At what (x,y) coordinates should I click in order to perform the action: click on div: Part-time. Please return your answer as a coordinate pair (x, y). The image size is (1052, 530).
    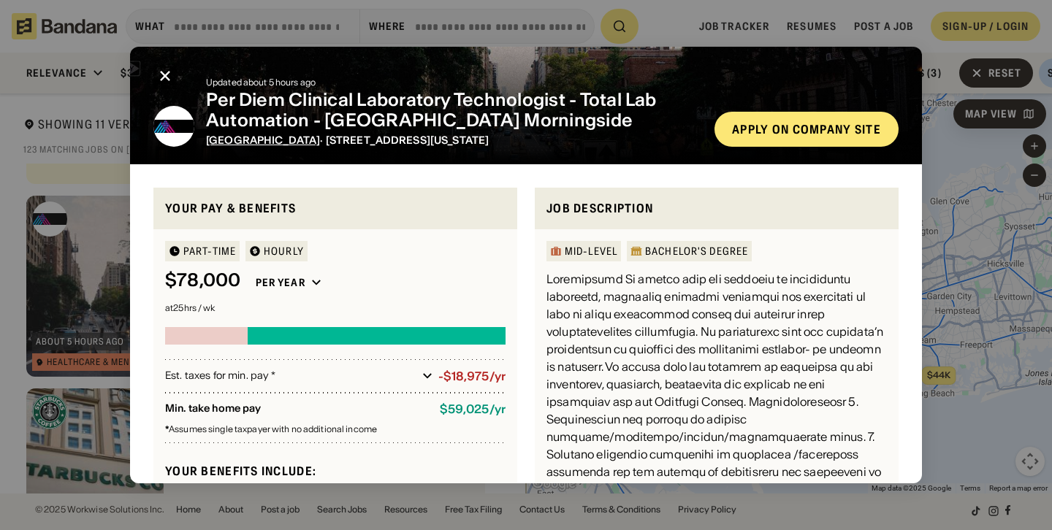
    Looking at the image, I should click on (210, 251).